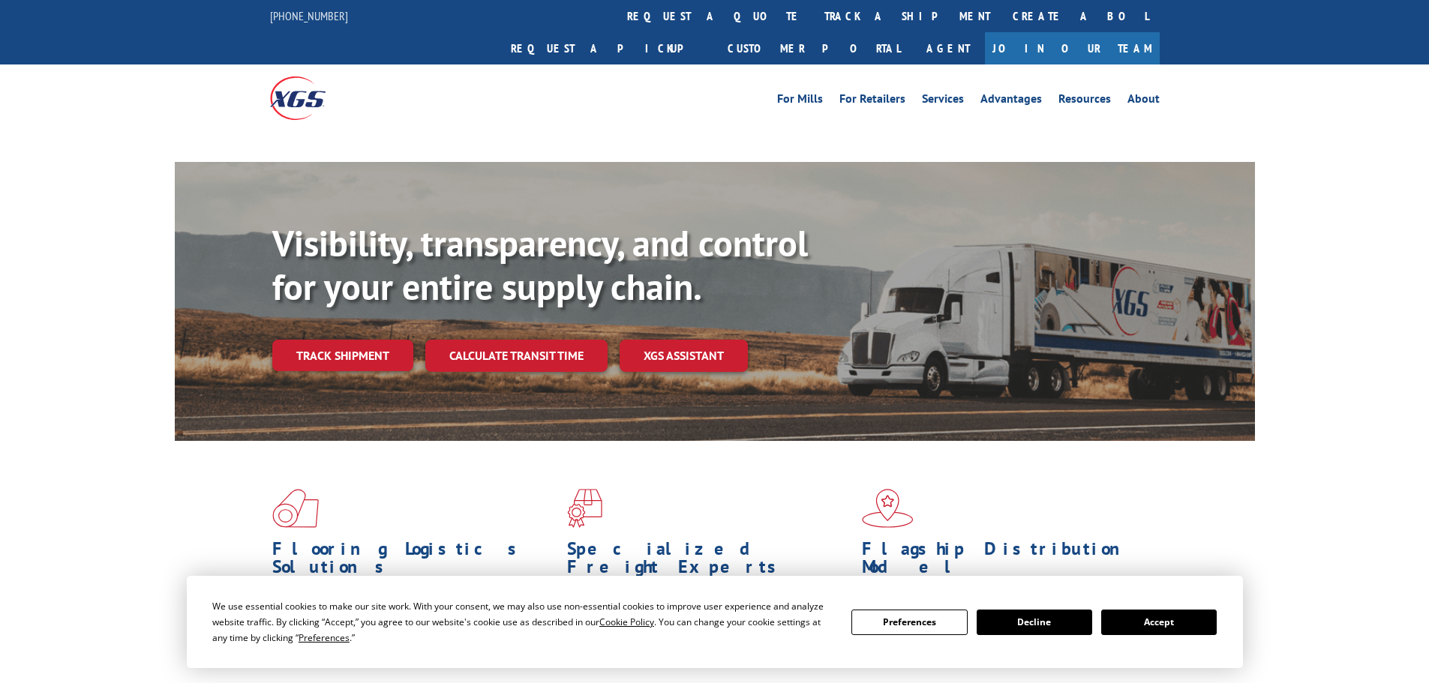  What do you see at coordinates (872, 101) in the screenshot?
I see `a: For Retailers` at bounding box center [872, 101].